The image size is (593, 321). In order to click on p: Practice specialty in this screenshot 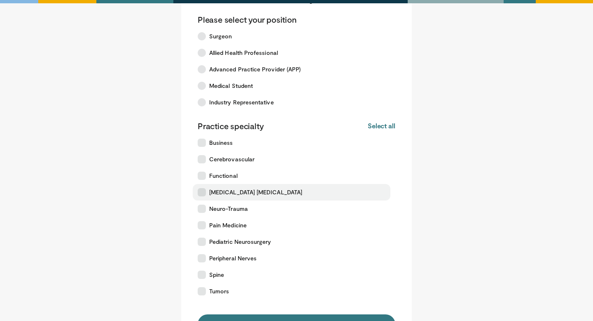, I will do `click(231, 126)`.